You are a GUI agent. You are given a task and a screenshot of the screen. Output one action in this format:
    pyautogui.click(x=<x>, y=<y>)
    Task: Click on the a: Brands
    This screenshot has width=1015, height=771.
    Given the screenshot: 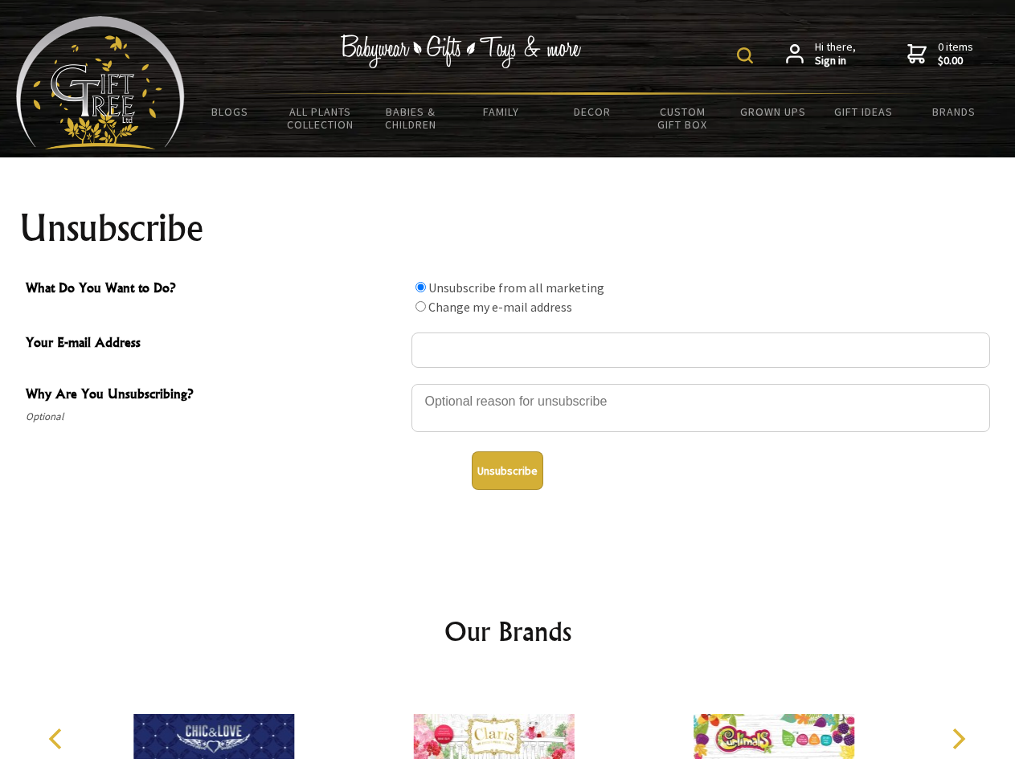 What is the action you would take?
    pyautogui.click(x=954, y=112)
    